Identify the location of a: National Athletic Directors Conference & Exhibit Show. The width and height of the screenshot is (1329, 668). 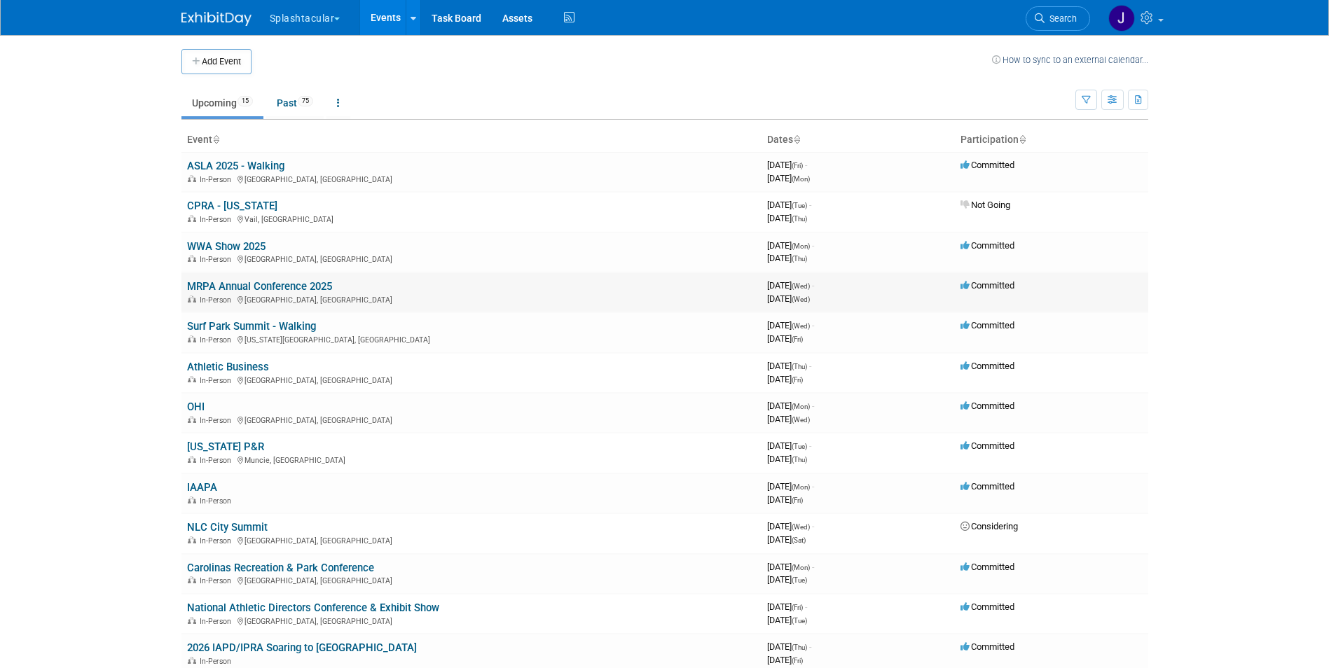
(313, 608).